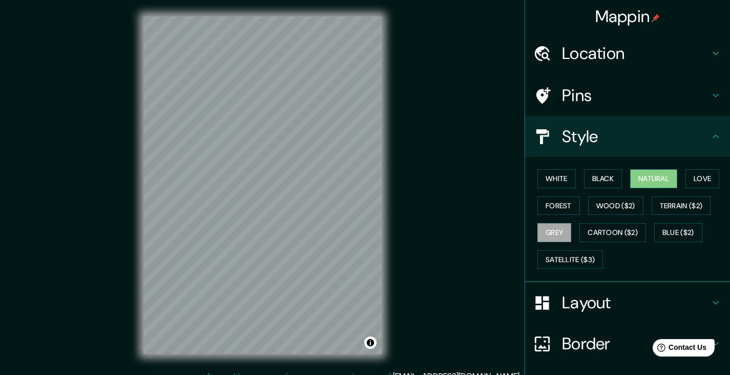  What do you see at coordinates (556, 178) in the screenshot?
I see `button: White` at bounding box center [556, 178].